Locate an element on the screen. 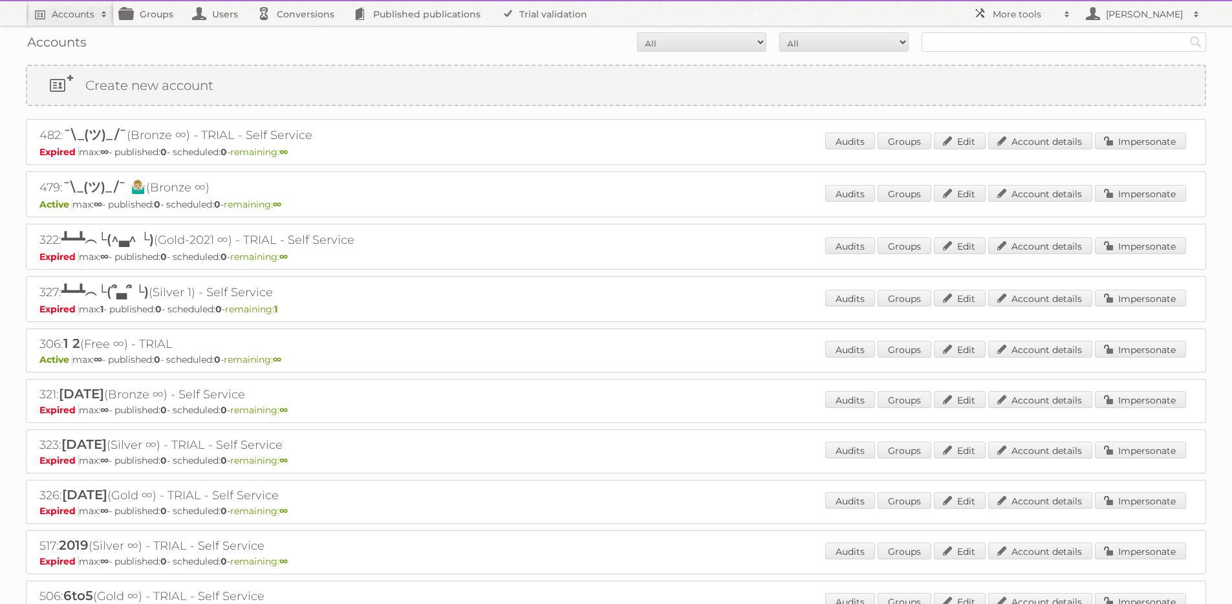  h2: 479: (Bronze ∞) is located at coordinates (266, 188).